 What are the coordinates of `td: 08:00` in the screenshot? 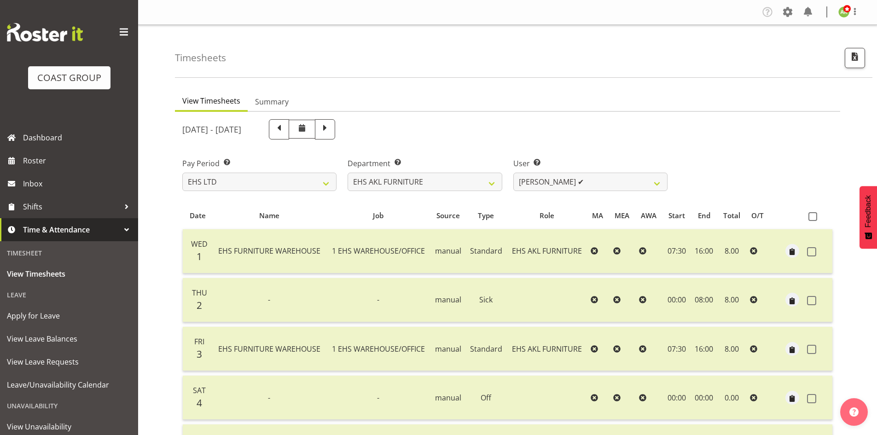 It's located at (704, 300).